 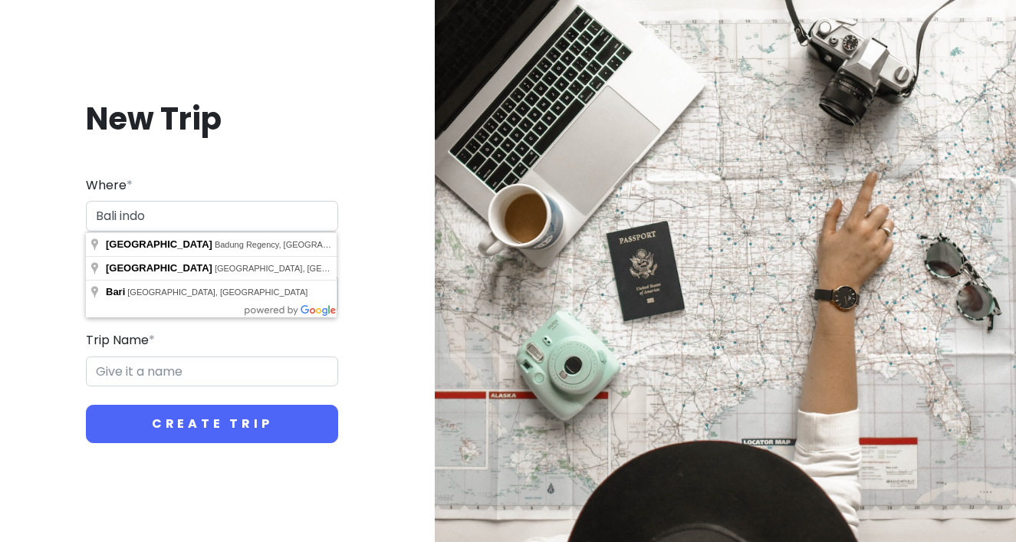 What do you see at coordinates (120, 340) in the screenshot?
I see `label: Trip Name` at bounding box center [120, 340].